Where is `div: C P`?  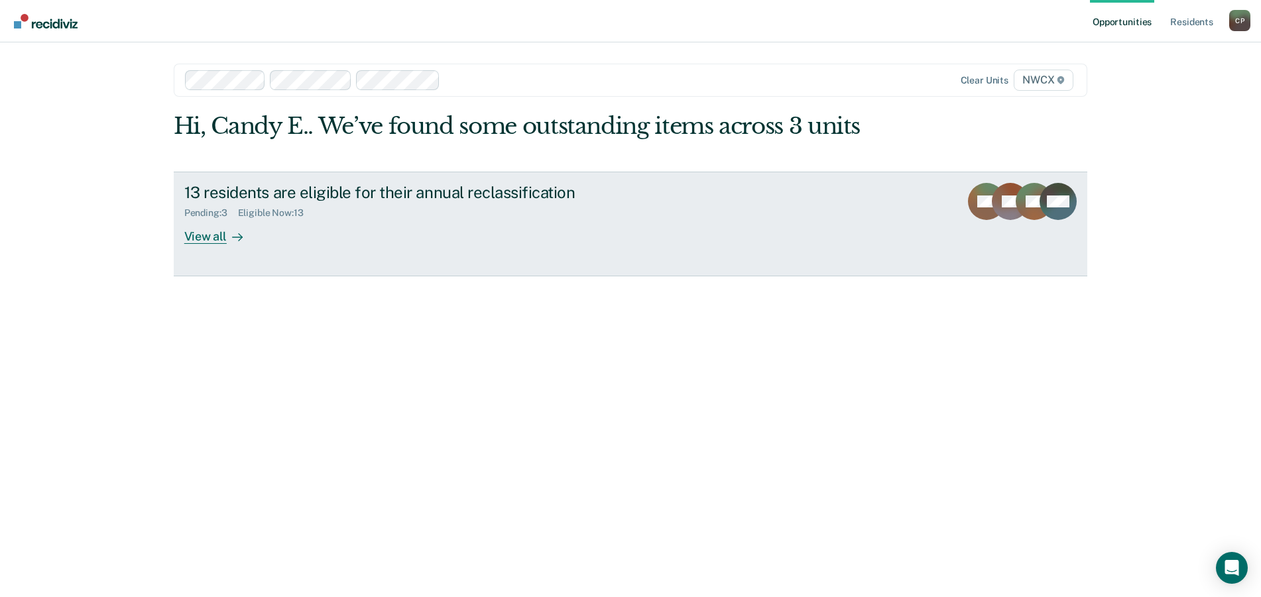
div: C P is located at coordinates (1240, 21).